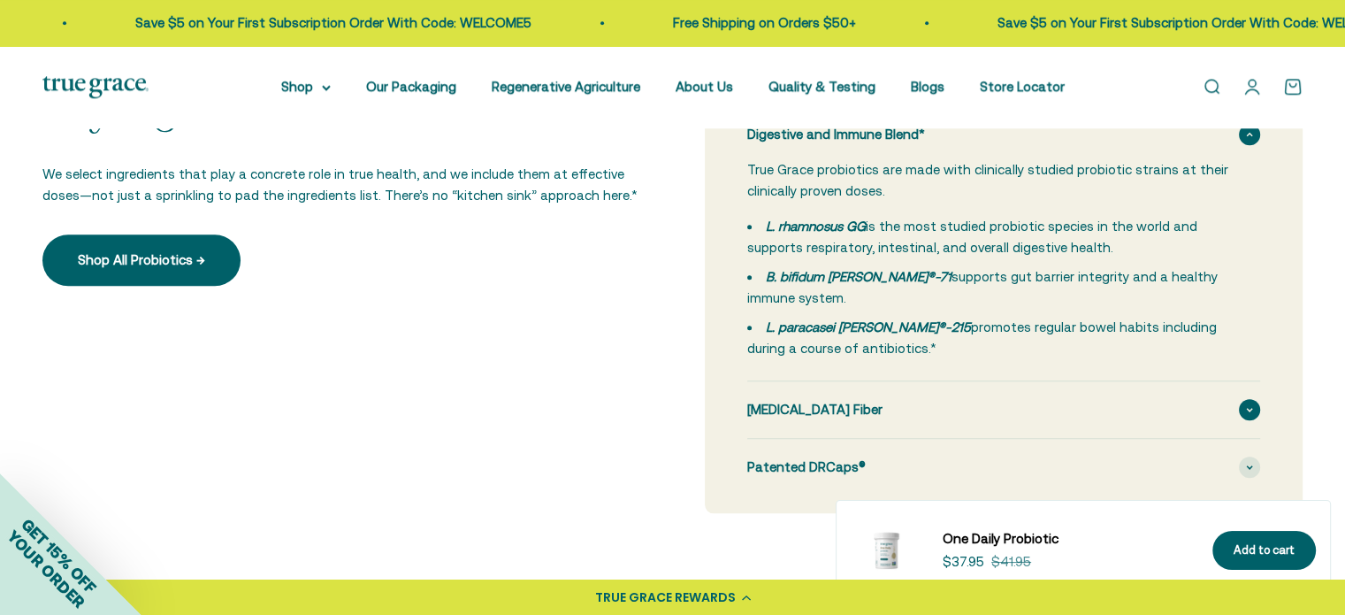  What do you see at coordinates (58, 554) in the screenshot?
I see `span: GET 15% OFF` at bounding box center [58, 554].